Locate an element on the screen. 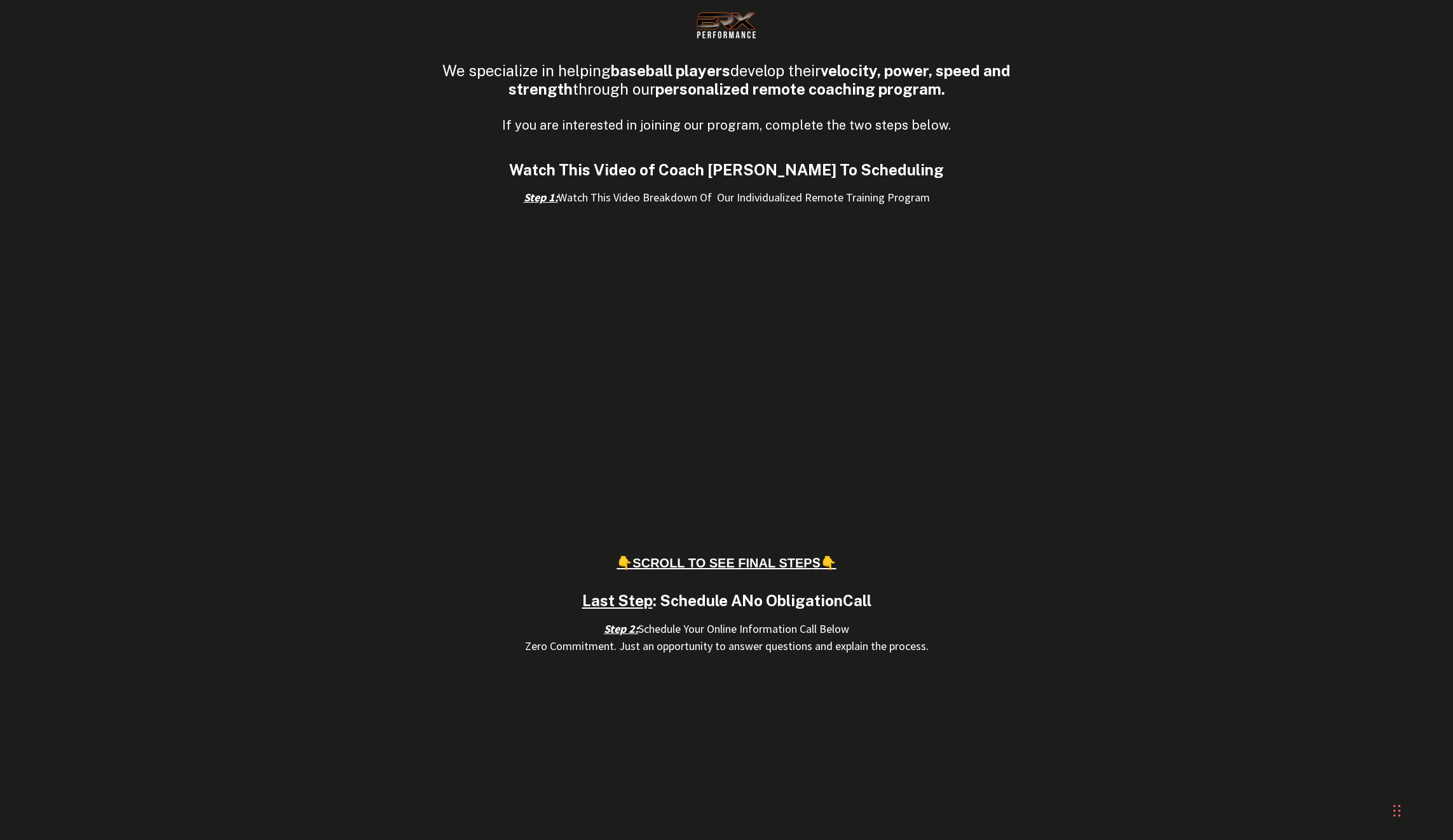 This screenshot has width=1453, height=840. h1: If you are interested in joining our program, complete the two steps below. is located at coordinates (726, 125).